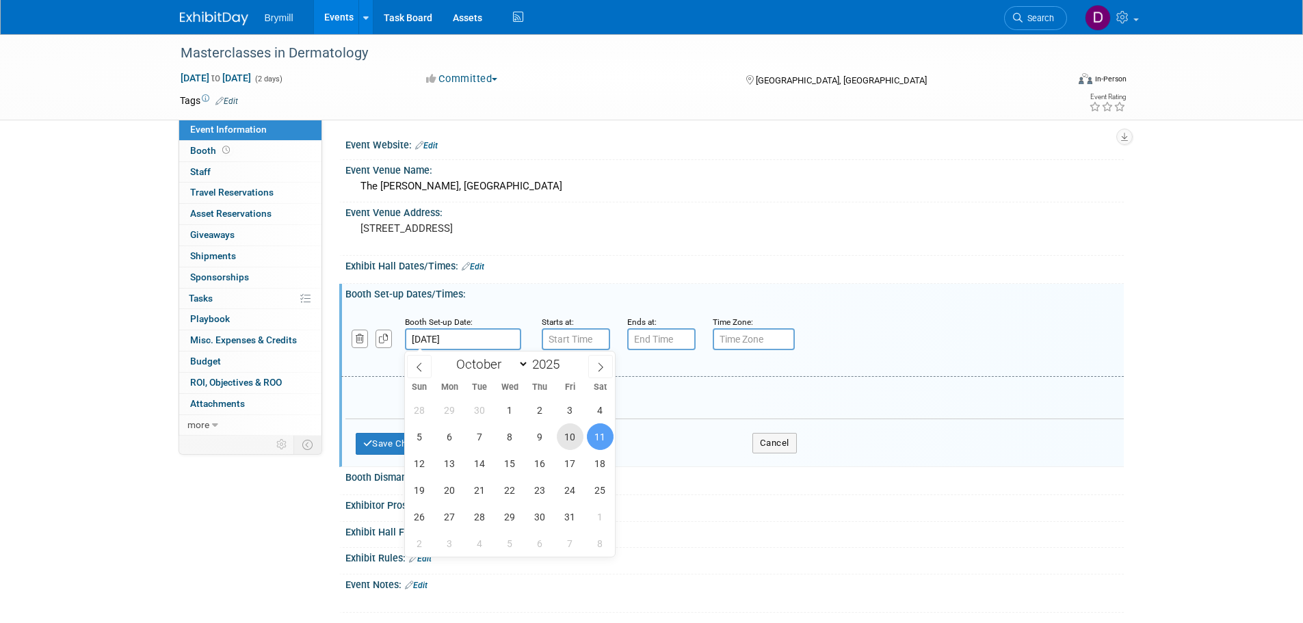 This screenshot has width=1303, height=623. Describe the element at coordinates (600, 436) in the screenshot. I see `span: October 11, 2025` at that location.